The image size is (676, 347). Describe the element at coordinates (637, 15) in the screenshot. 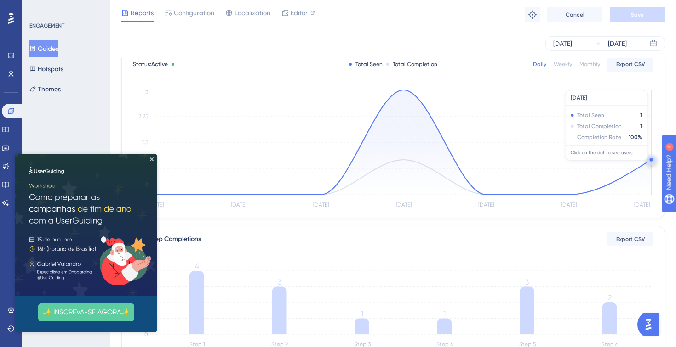

I see `button: Save` at that location.